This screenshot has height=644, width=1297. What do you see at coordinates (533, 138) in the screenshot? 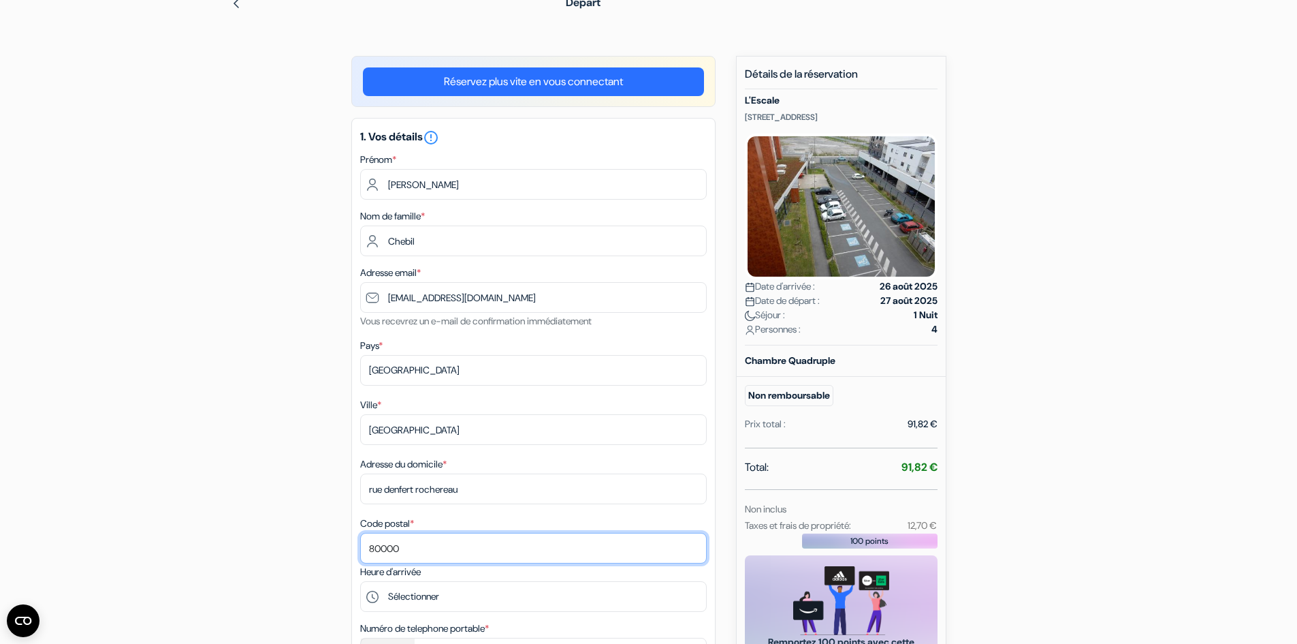
I see `h5: 1. Vos détails` at bounding box center [533, 138].